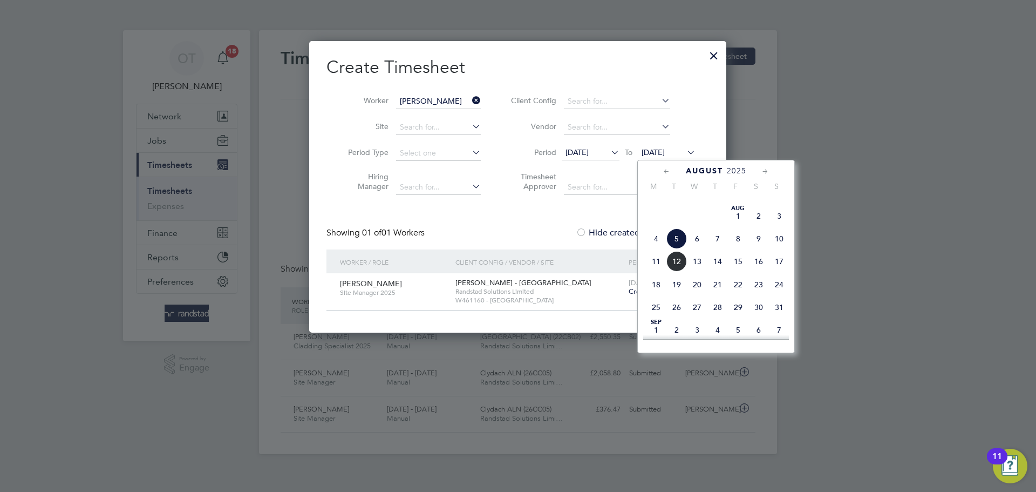 This screenshot has height=492, width=1036. Describe the element at coordinates (738, 284) in the screenshot. I see `span: 22` at that location.